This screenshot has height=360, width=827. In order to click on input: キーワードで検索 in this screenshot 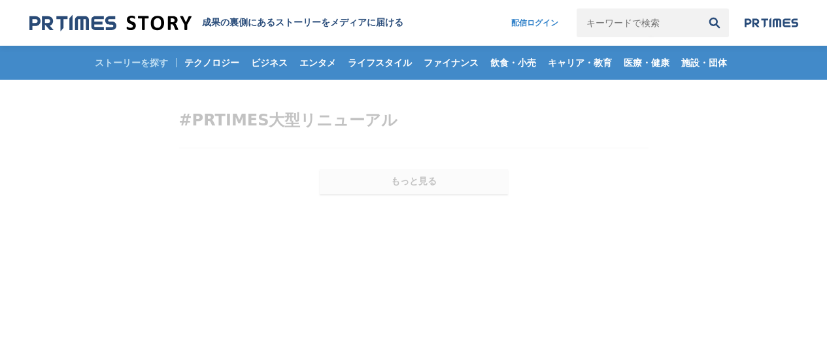, I will do `click(638, 23)`.